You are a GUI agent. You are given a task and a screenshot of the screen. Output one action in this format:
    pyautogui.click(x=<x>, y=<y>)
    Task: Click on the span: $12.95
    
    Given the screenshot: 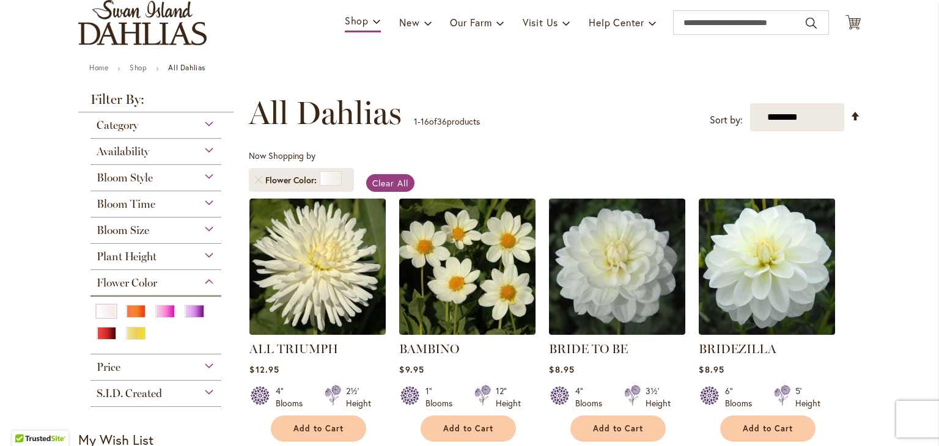 What is the action you would take?
    pyautogui.click(x=264, y=369)
    